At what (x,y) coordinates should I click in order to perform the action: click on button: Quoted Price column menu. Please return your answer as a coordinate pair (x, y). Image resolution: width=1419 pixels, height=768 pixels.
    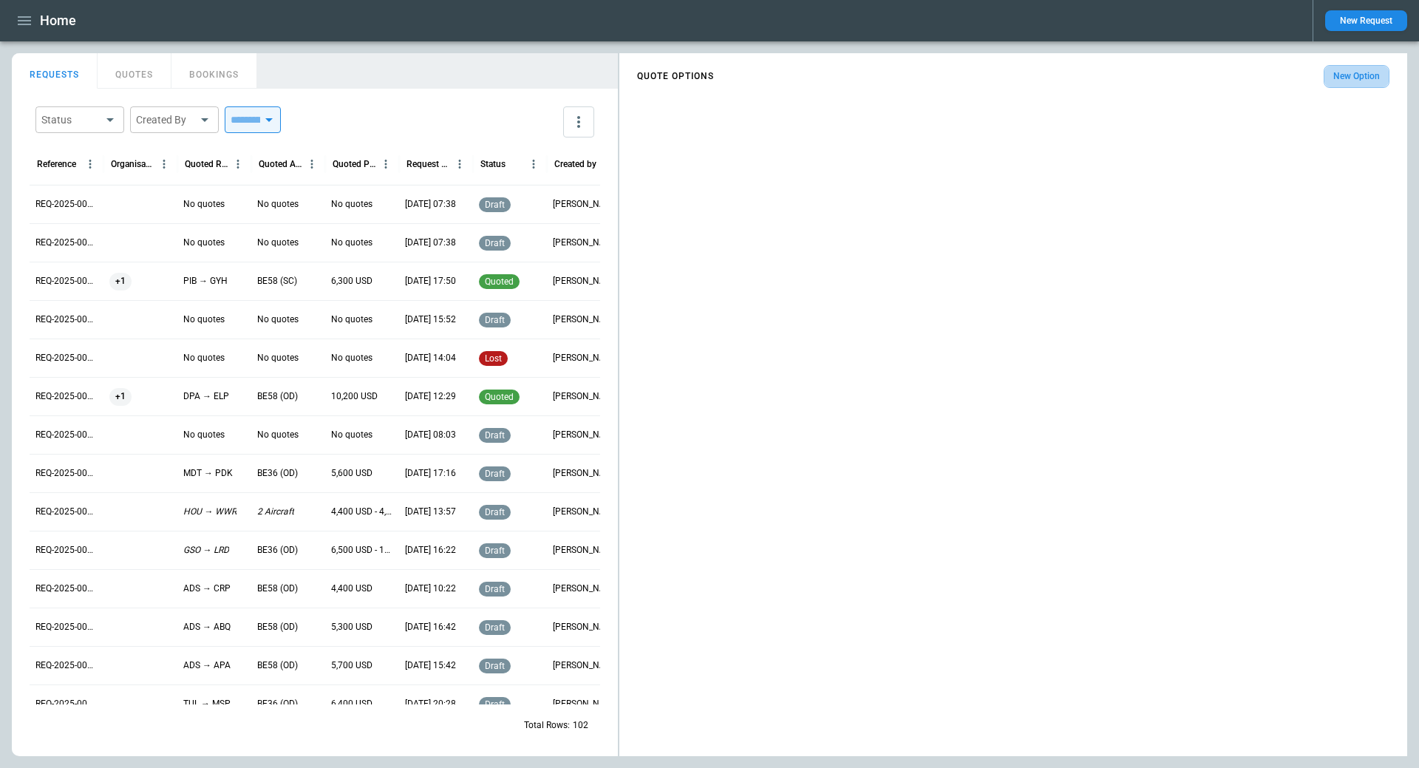
    Looking at the image, I should click on (386, 164).